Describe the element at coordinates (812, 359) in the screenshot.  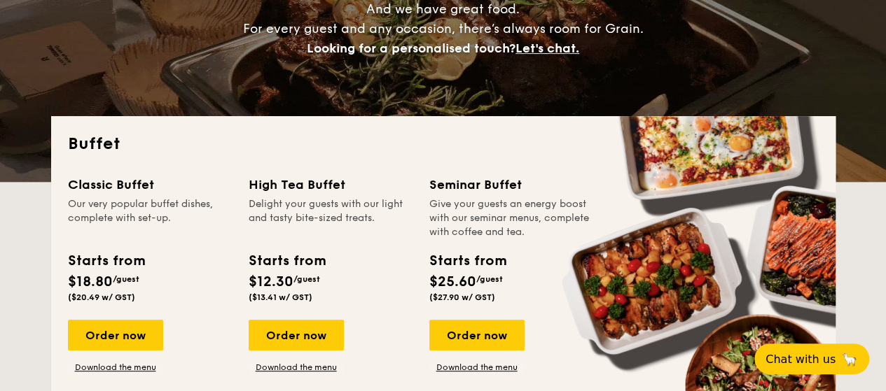
I see `button: Chat with us🦙` at that location.